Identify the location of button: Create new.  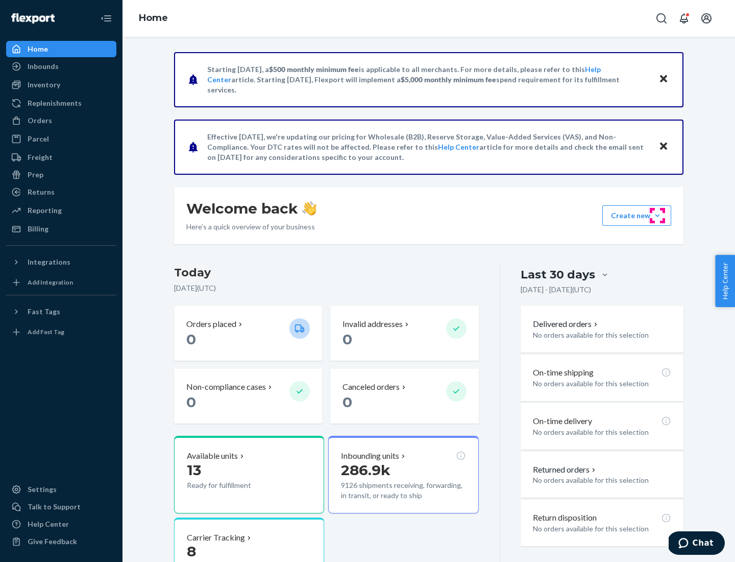
(637, 216).